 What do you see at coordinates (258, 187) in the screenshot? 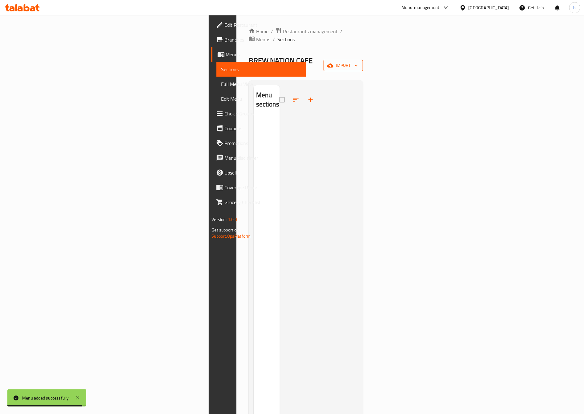
I see `a: Coverage Report` at bounding box center [258, 187].